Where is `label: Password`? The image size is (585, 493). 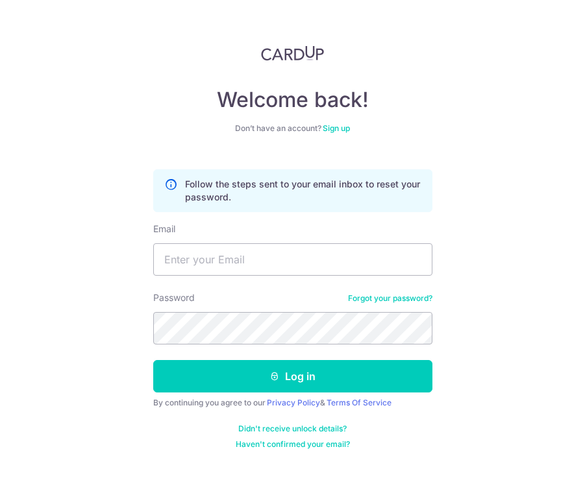
label: Password is located at coordinates (174, 298).